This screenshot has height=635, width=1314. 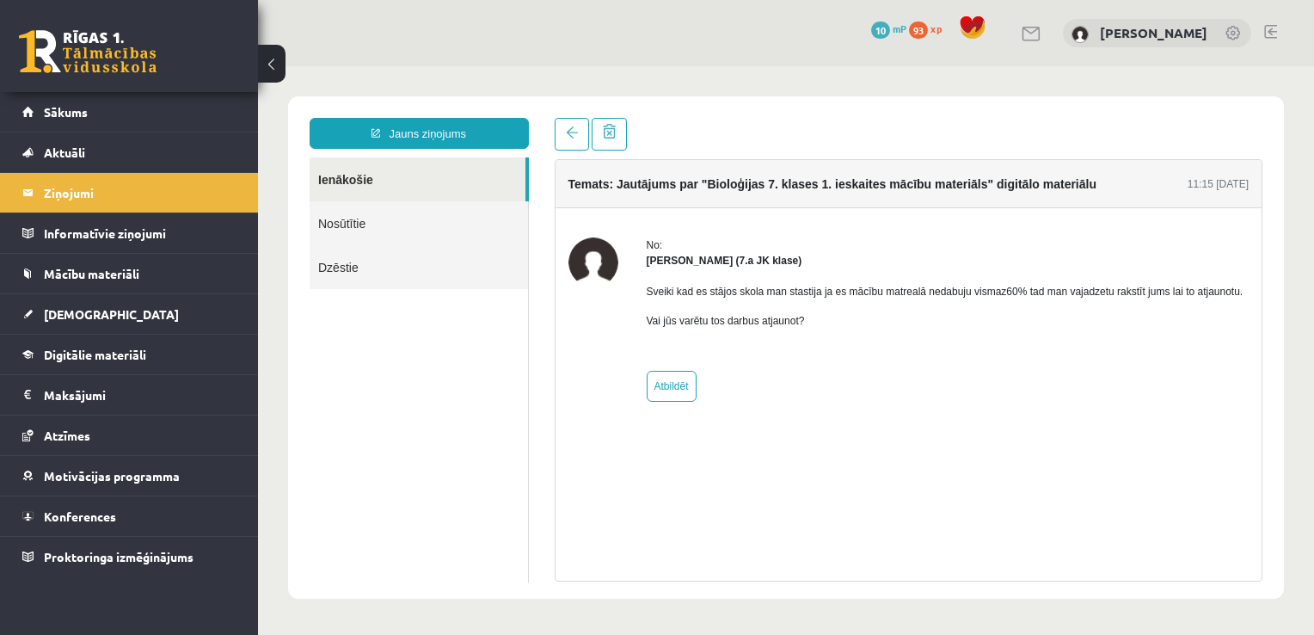 What do you see at coordinates (687, 225) in the screenshot?
I see `p: Sveiki kad es stājos skola man stastija ja es mācību matrealā nedabuju vismaz60% tad man vajadzet...` at bounding box center [687, 225].